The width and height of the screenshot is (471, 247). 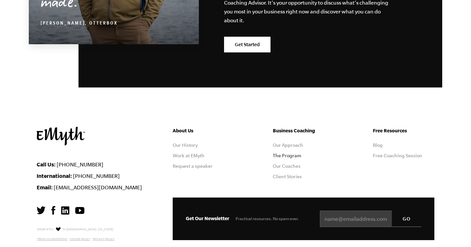 What do you see at coordinates (208, 218) in the screenshot?
I see `span: Get Our Newsletter` at bounding box center [208, 218].